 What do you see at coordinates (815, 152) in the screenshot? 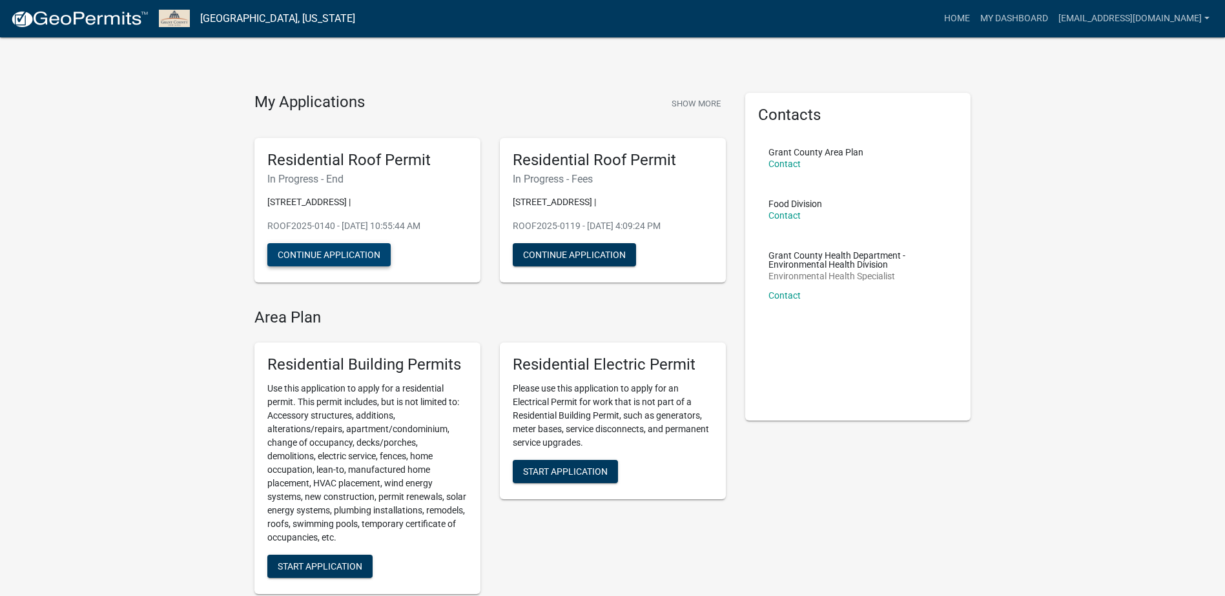
I see `p: Grant County Area Plan` at bounding box center [815, 152].